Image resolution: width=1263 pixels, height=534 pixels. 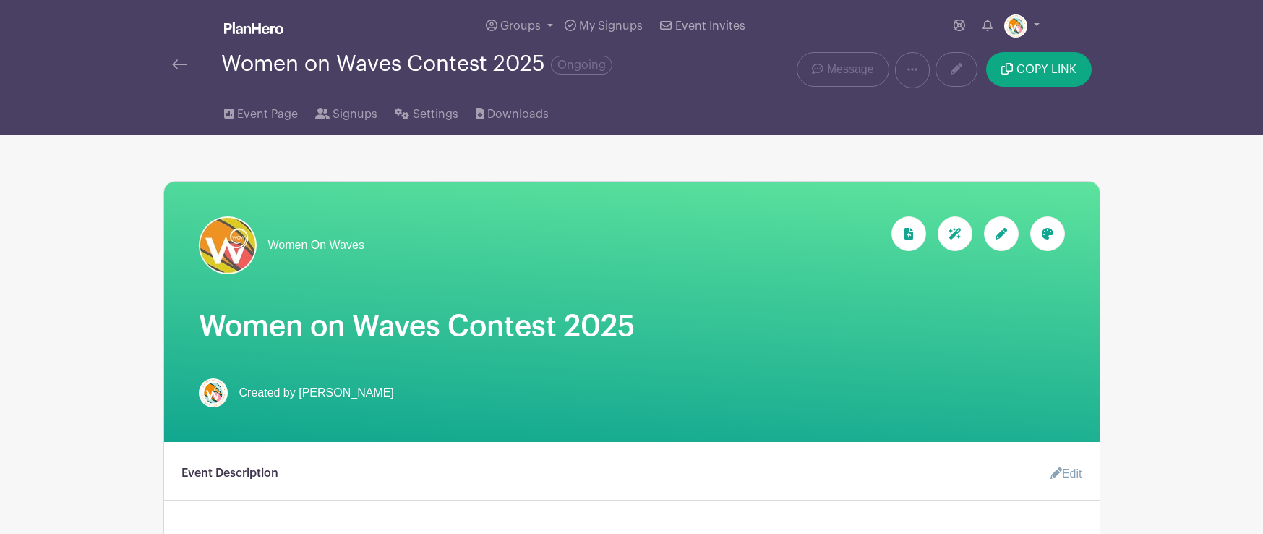 What do you see at coordinates (281, 245) in the screenshot?
I see `a: Women On Waves` at bounding box center [281, 245].